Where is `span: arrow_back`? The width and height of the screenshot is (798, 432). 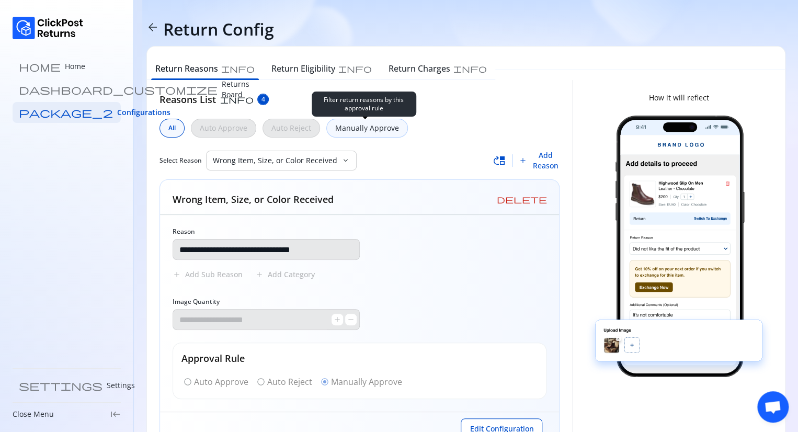
span: arrow_back is located at coordinates (153, 27).